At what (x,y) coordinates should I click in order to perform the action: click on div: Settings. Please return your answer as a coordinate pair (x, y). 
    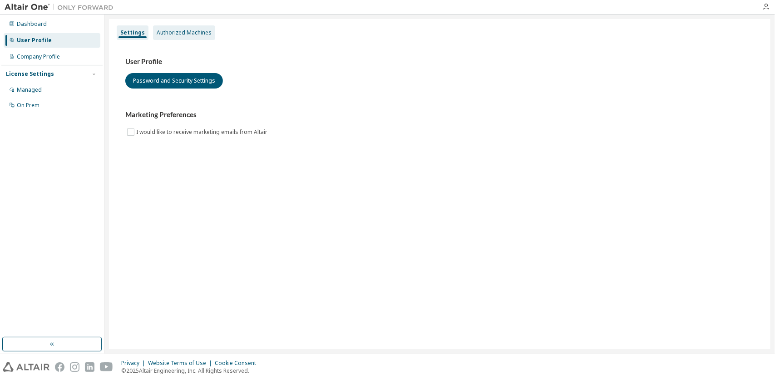
    Looking at the image, I should click on (133, 33).